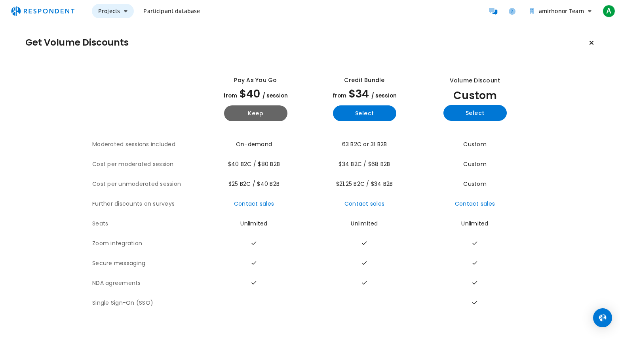 The width and height of the screenshot is (620, 359). What do you see at coordinates (146, 164) in the screenshot?
I see `th: Cost per moderated session` at bounding box center [146, 164].